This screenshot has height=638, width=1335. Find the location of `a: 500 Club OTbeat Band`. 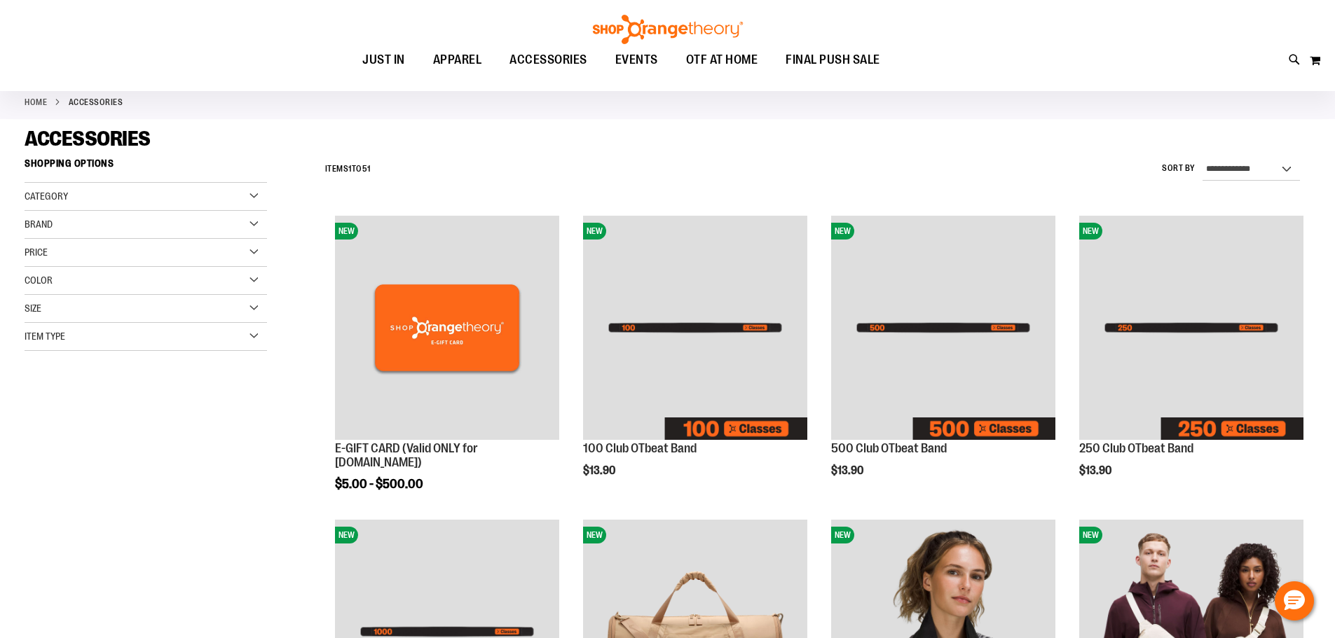

a: 500 Club OTbeat Band is located at coordinates (888, 448).